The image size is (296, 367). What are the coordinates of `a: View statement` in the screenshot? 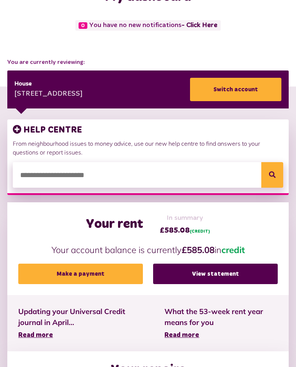 It's located at (215, 274).